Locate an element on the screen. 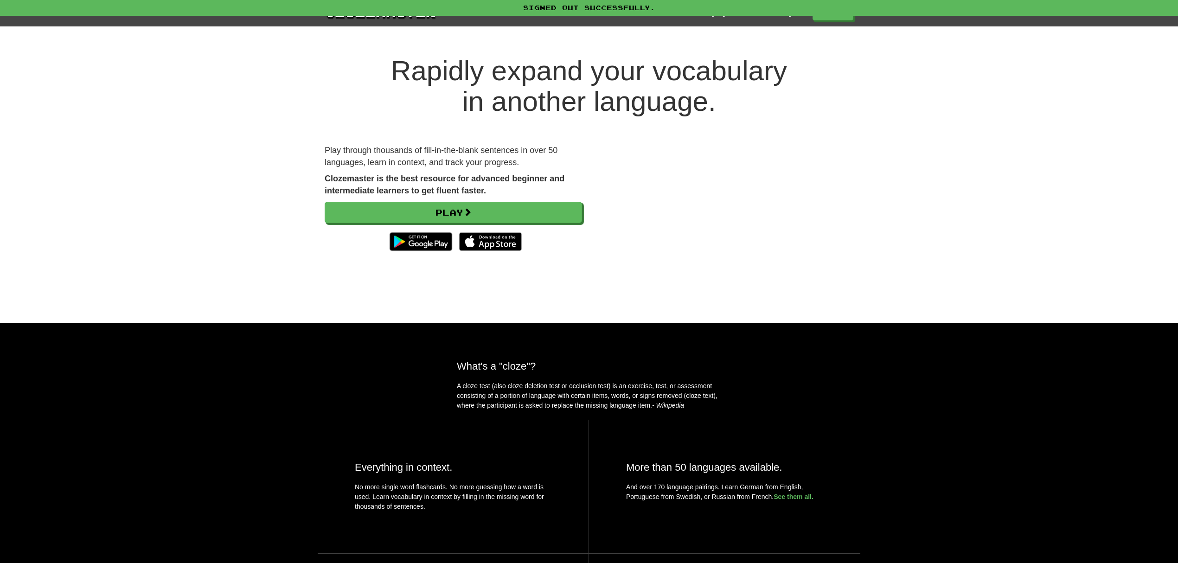 This screenshot has width=1178, height=563. p: Play through thousands of fill-in-the-blank sentences in over 50 languages, learn in context, and... is located at coordinates (453, 156).